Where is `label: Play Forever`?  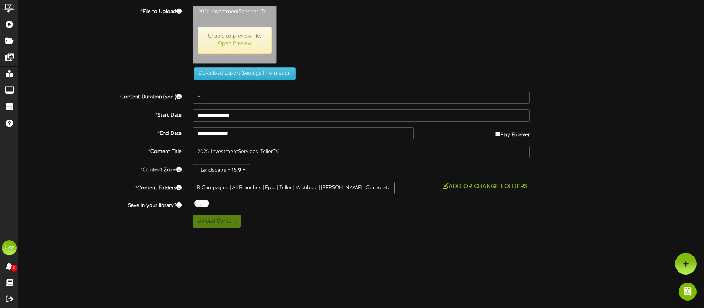
label: Play Forever is located at coordinates (513, 133).